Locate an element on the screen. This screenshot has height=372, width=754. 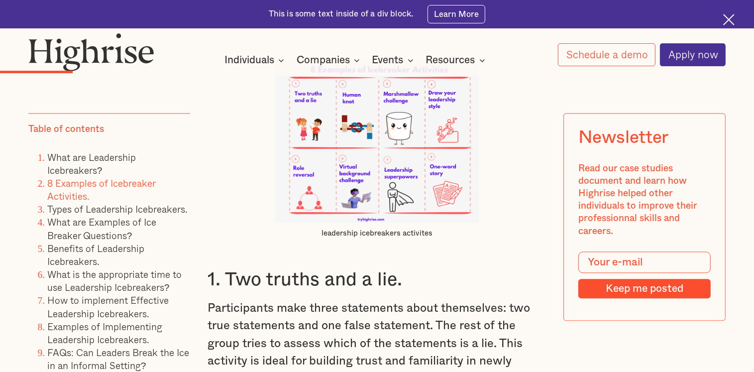
figcaption: leadership icebreakers activites is located at coordinates (377, 233).